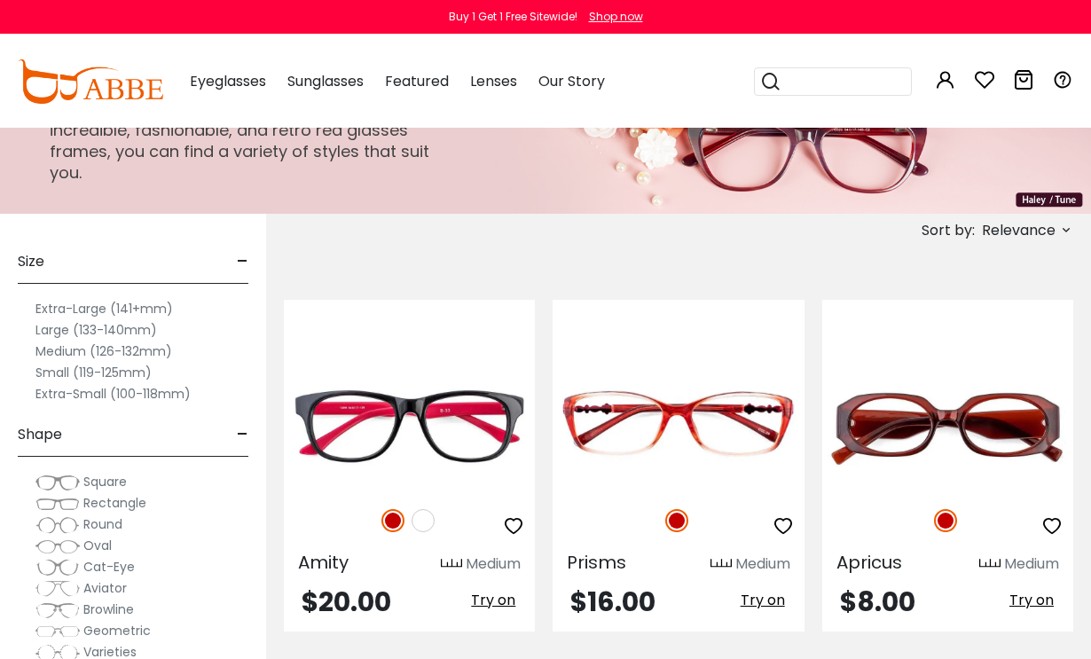 The image size is (1091, 659). I want to click on span: $20.00, so click(346, 601).